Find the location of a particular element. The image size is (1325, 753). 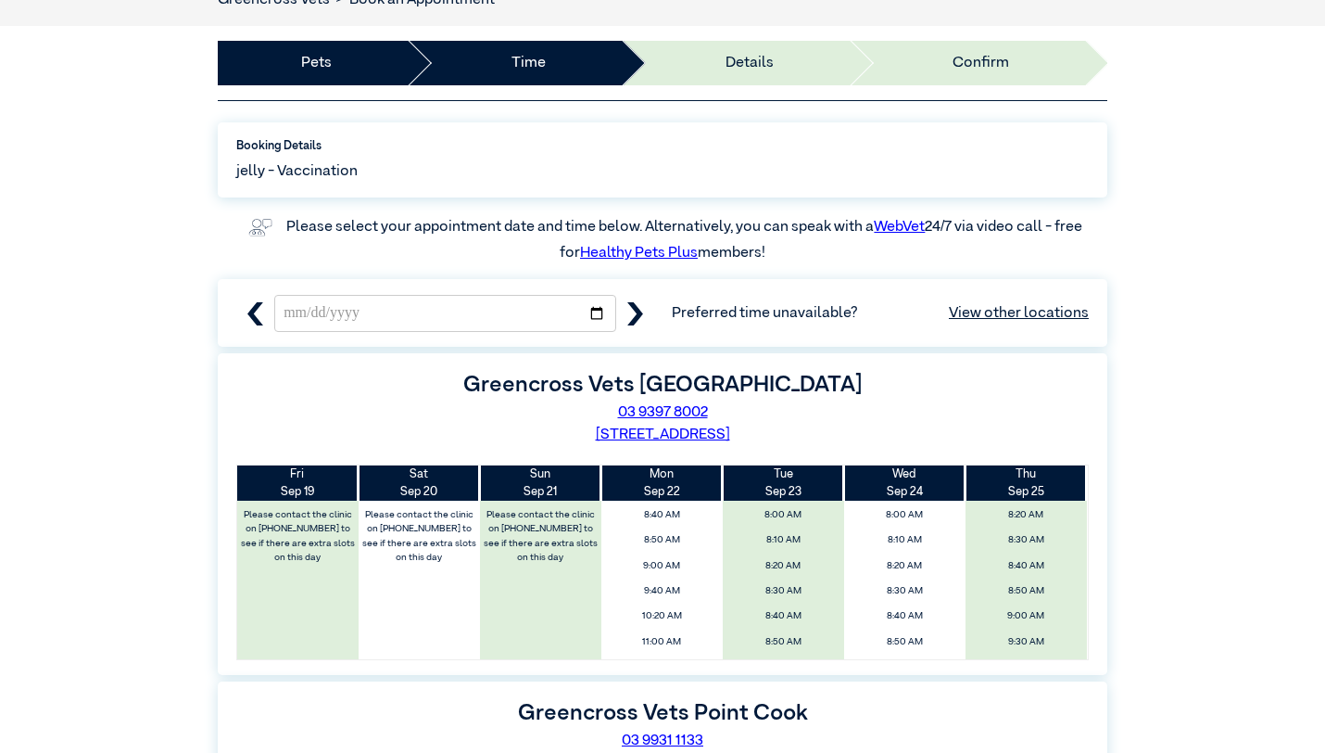

th: Sep 19 is located at coordinates (298, 483).